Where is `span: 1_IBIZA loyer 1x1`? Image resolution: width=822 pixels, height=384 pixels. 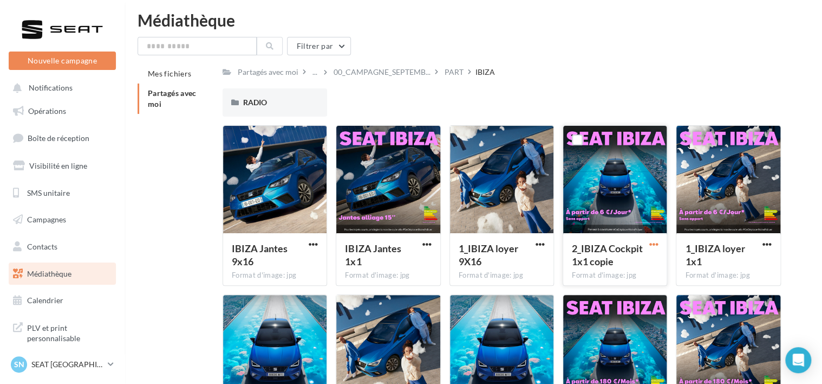
span: 1_IBIZA loyer 1x1 is located at coordinates (715, 255).